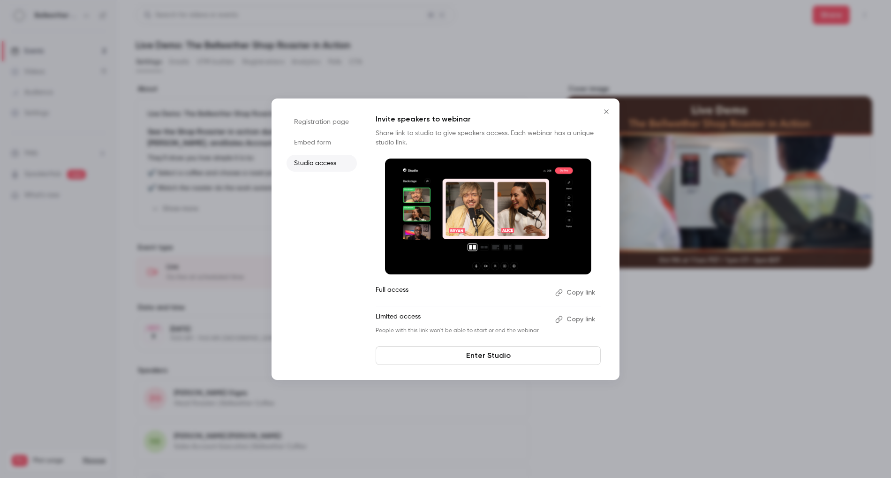 Image resolution: width=891 pixels, height=478 pixels. What do you see at coordinates (488, 355) in the screenshot?
I see `a: Enter Studio` at bounding box center [488, 355].